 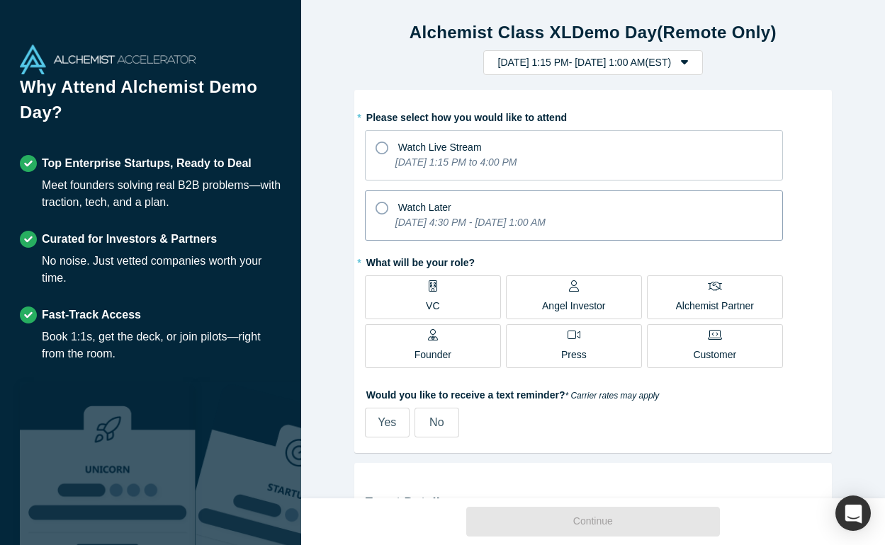 I want to click on span: Yes, so click(x=387, y=422).